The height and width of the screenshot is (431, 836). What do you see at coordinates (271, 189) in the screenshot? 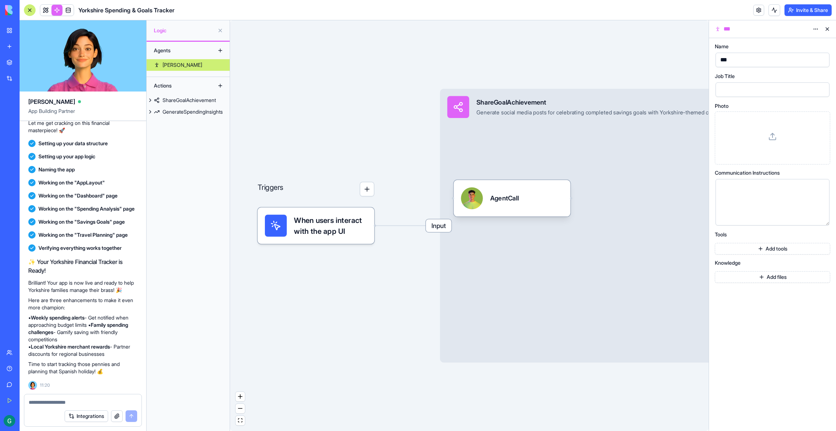
I see `p: Triggers` at bounding box center [271, 189].